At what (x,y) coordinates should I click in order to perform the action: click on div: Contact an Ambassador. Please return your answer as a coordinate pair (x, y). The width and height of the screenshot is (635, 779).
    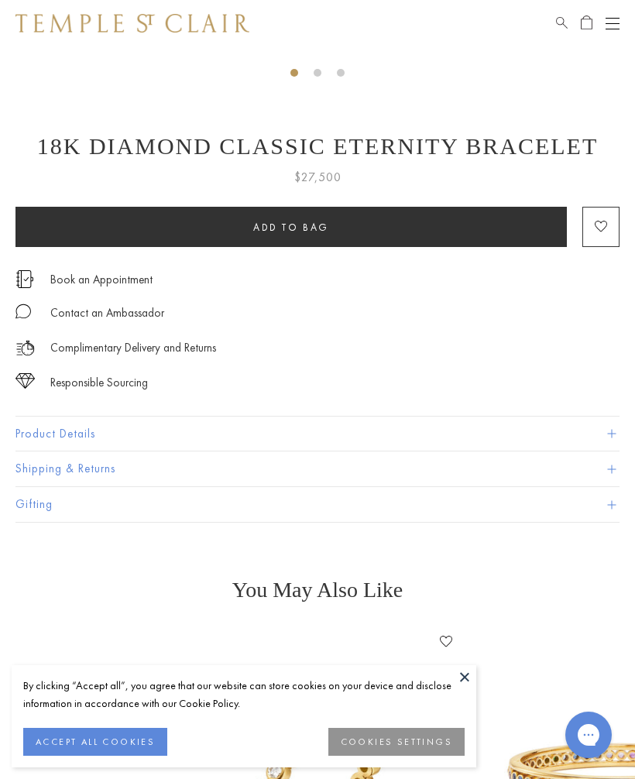
    Looking at the image, I should click on (107, 313).